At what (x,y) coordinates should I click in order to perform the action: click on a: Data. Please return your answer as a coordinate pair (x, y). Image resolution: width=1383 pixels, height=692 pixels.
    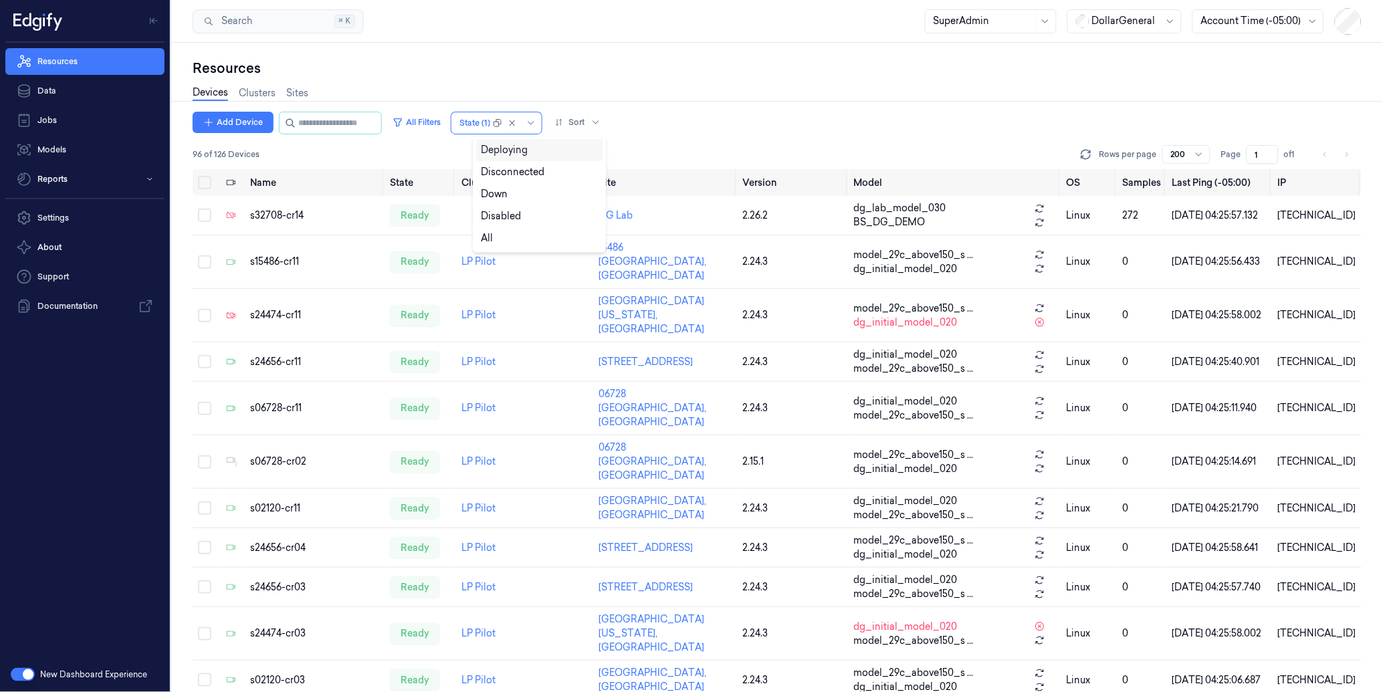
    Looking at the image, I should click on (85, 91).